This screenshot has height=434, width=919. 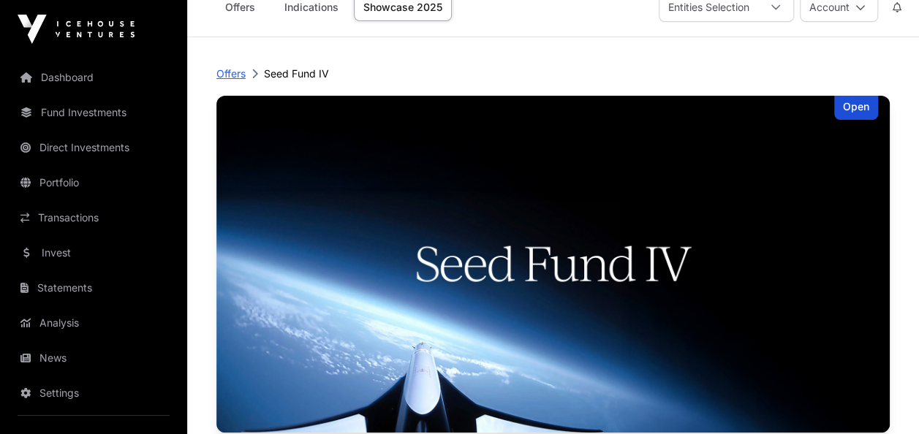 I want to click on a: News, so click(x=94, y=358).